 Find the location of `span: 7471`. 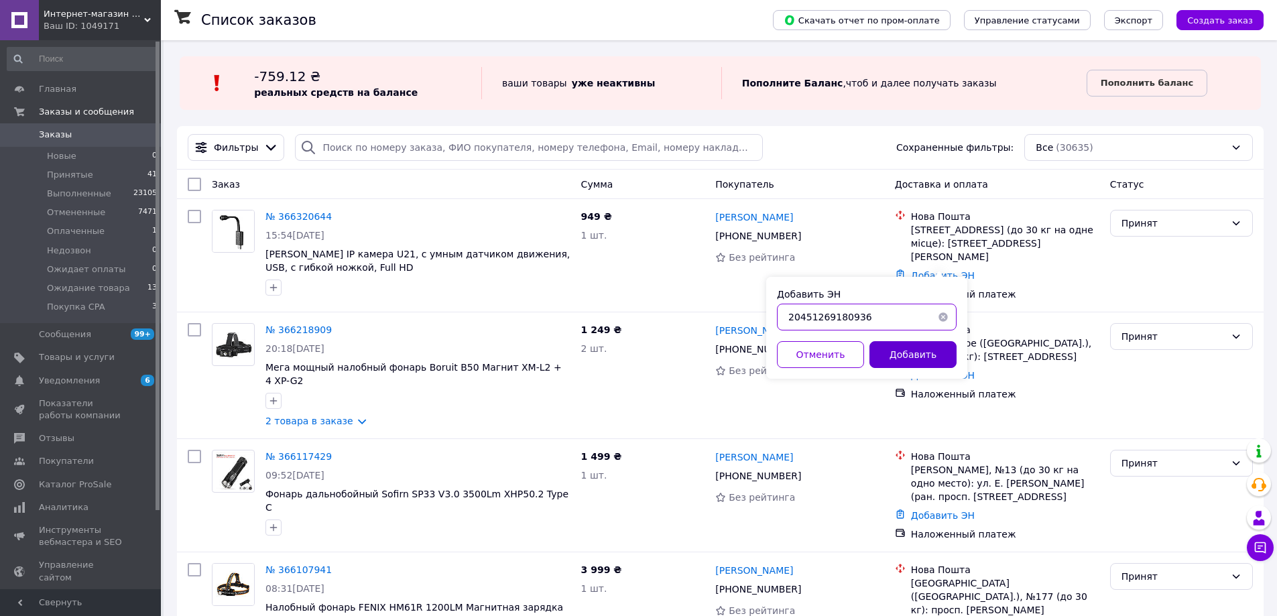

span: 7471 is located at coordinates (148, 213).